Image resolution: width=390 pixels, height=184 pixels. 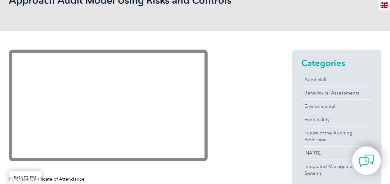 What do you see at coordinates (336, 106) in the screenshot?
I see `a: Environmental` at bounding box center [336, 106].